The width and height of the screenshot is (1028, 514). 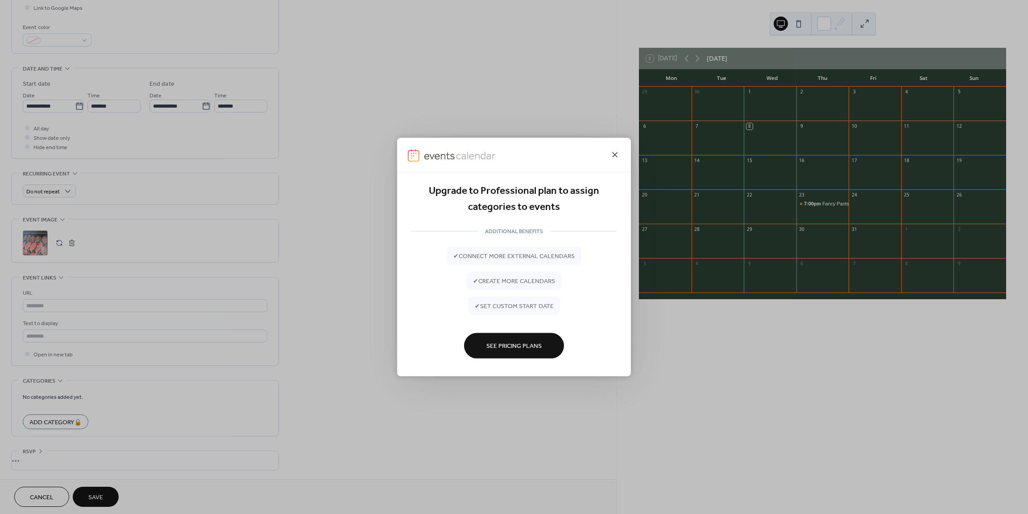 What do you see at coordinates (514, 345) in the screenshot?
I see `button: See Pricing Plans` at bounding box center [514, 345].